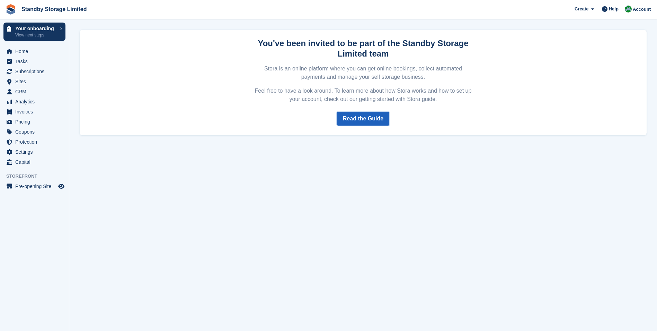  Describe the element at coordinates (614, 9) in the screenshot. I see `span: Help` at that location.